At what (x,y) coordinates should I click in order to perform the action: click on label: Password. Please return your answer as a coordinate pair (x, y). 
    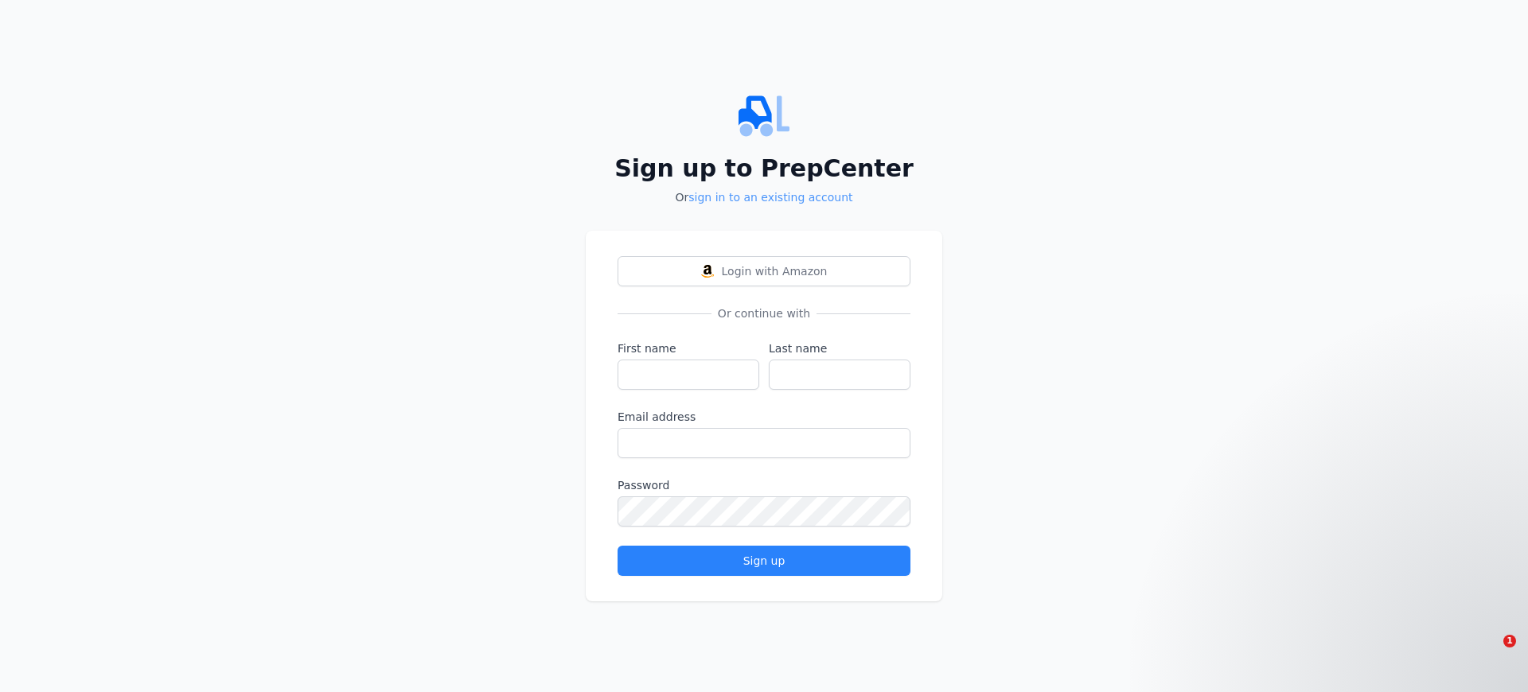
    Looking at the image, I should click on (764, 485).